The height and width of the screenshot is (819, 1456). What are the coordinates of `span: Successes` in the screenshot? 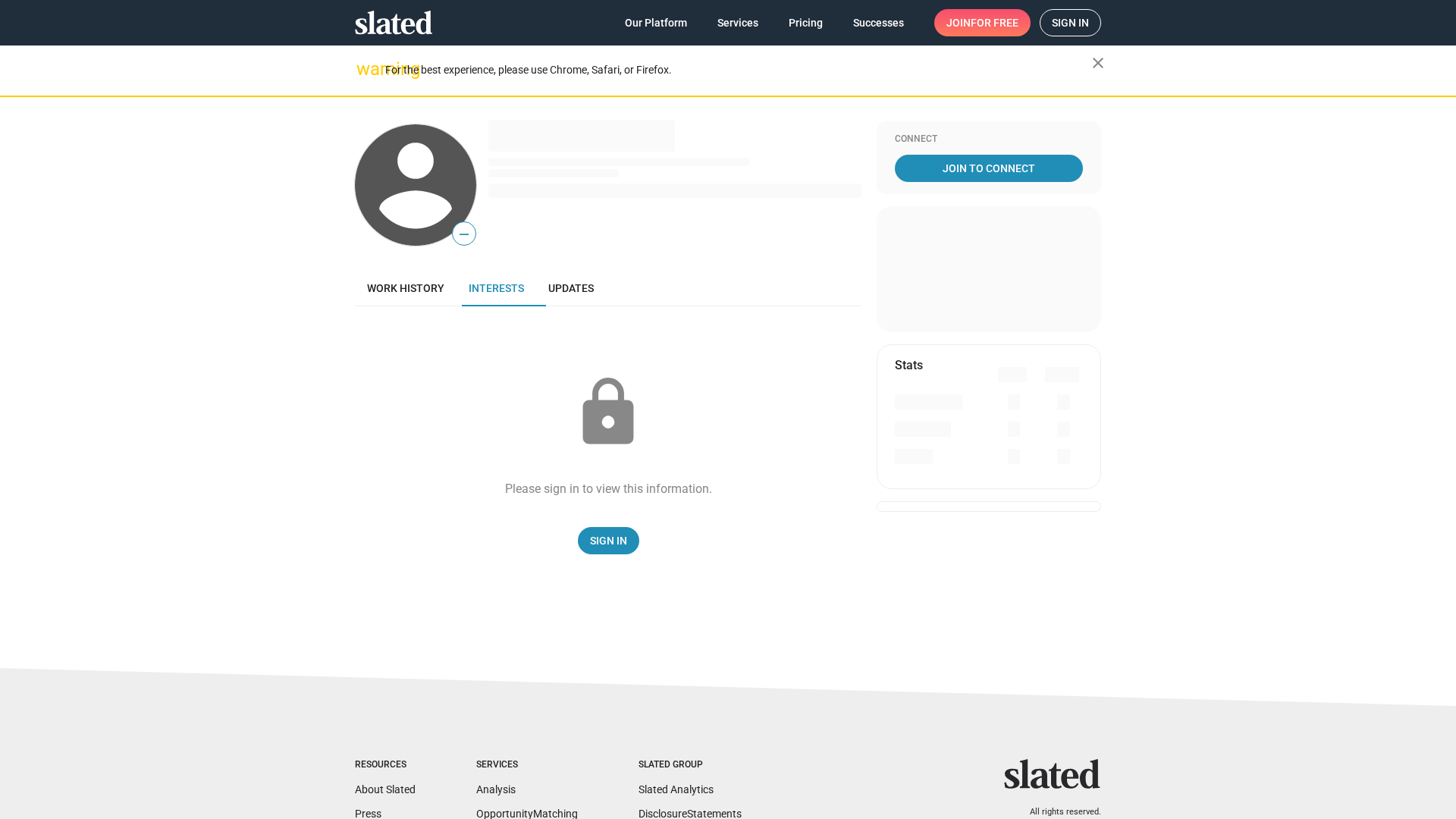 It's located at (878, 23).